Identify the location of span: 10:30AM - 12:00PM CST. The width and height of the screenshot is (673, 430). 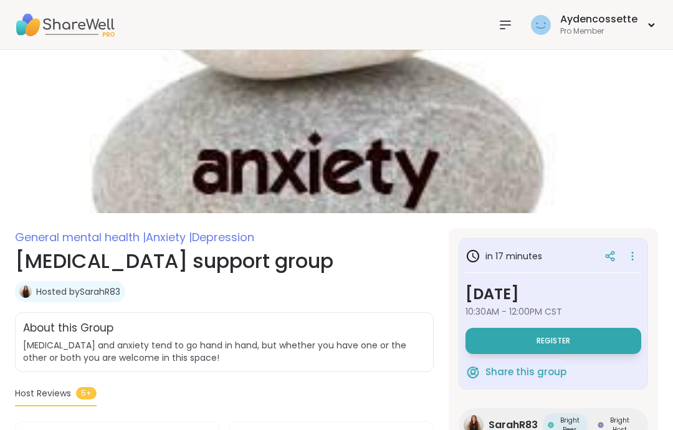
(553, 312).